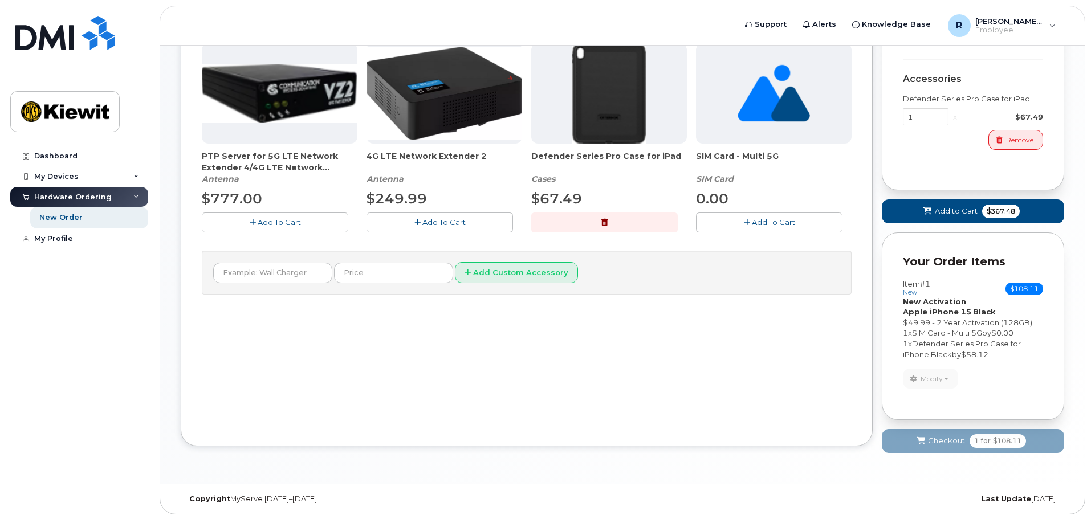  What do you see at coordinates (279, 93) in the screenshot?
I see `img: Casa_Sysem.png` at bounding box center [279, 93].